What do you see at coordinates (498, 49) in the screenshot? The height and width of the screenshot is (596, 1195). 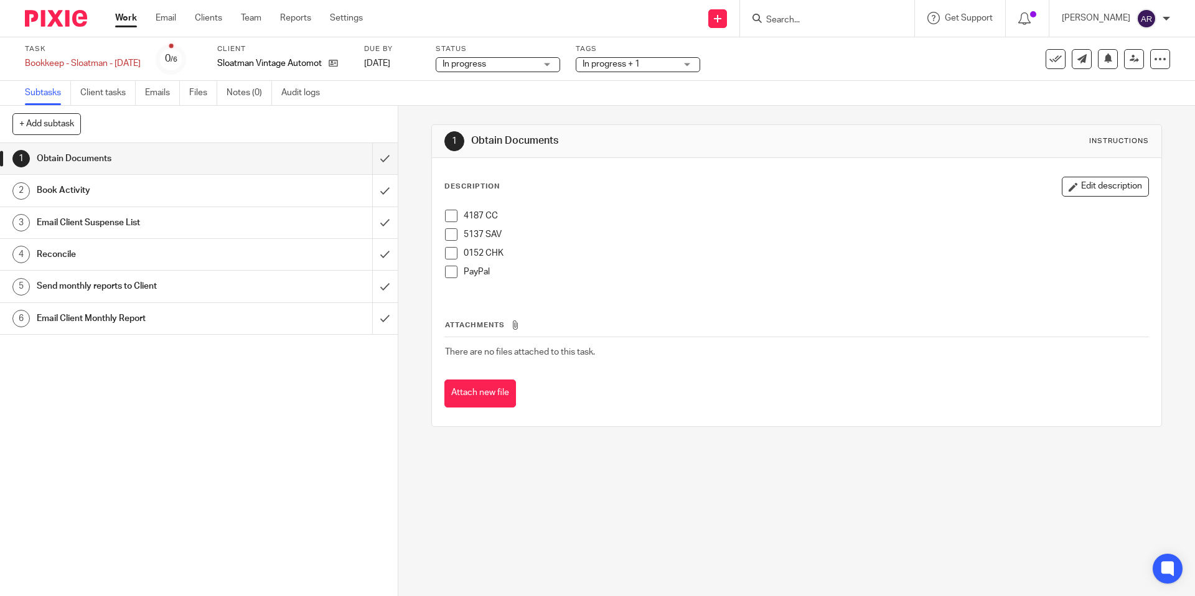 I see `label: Status` at bounding box center [498, 49].